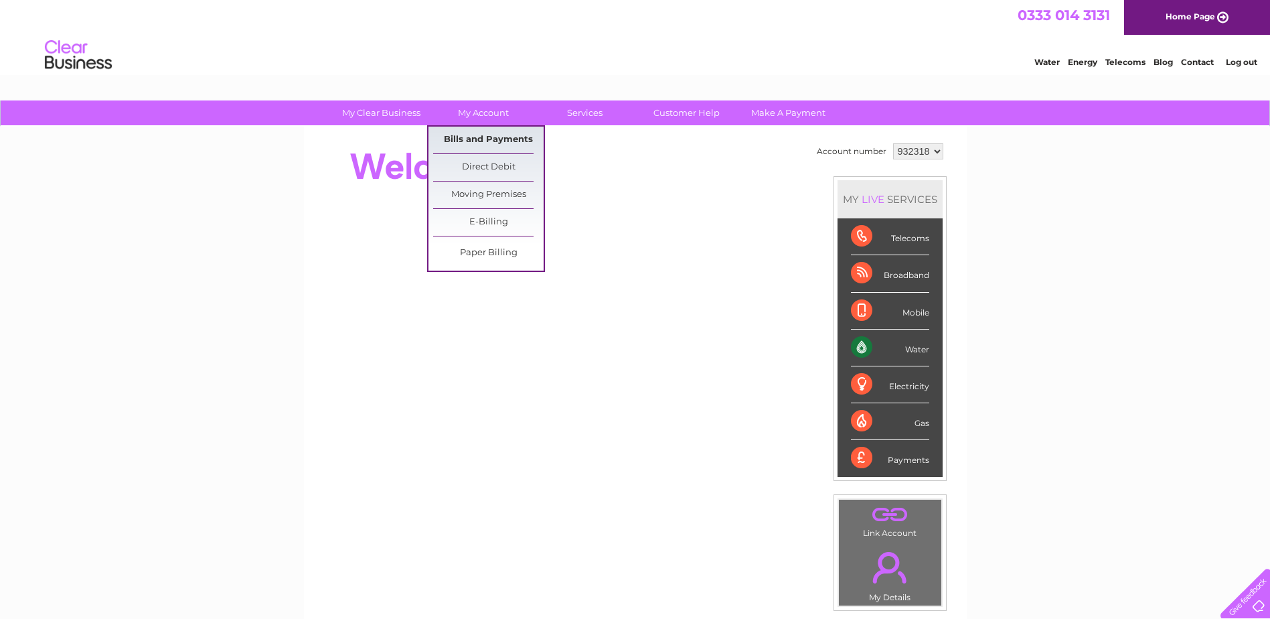 This screenshot has height=619, width=1270. Describe the element at coordinates (1126, 62) in the screenshot. I see `a: Telecoms` at that location.